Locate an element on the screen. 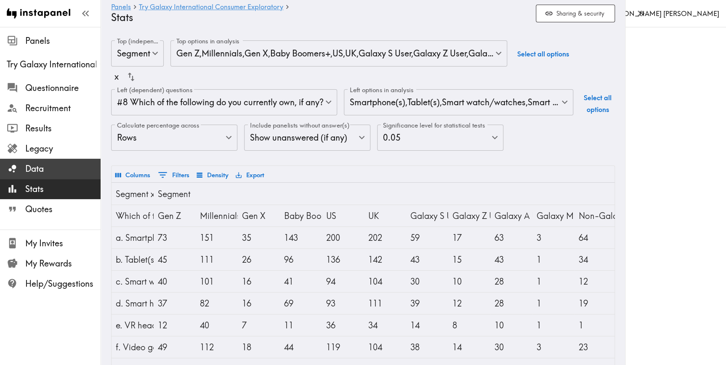 The width and height of the screenshot is (726, 365). div: 101 is located at coordinates (217, 281).